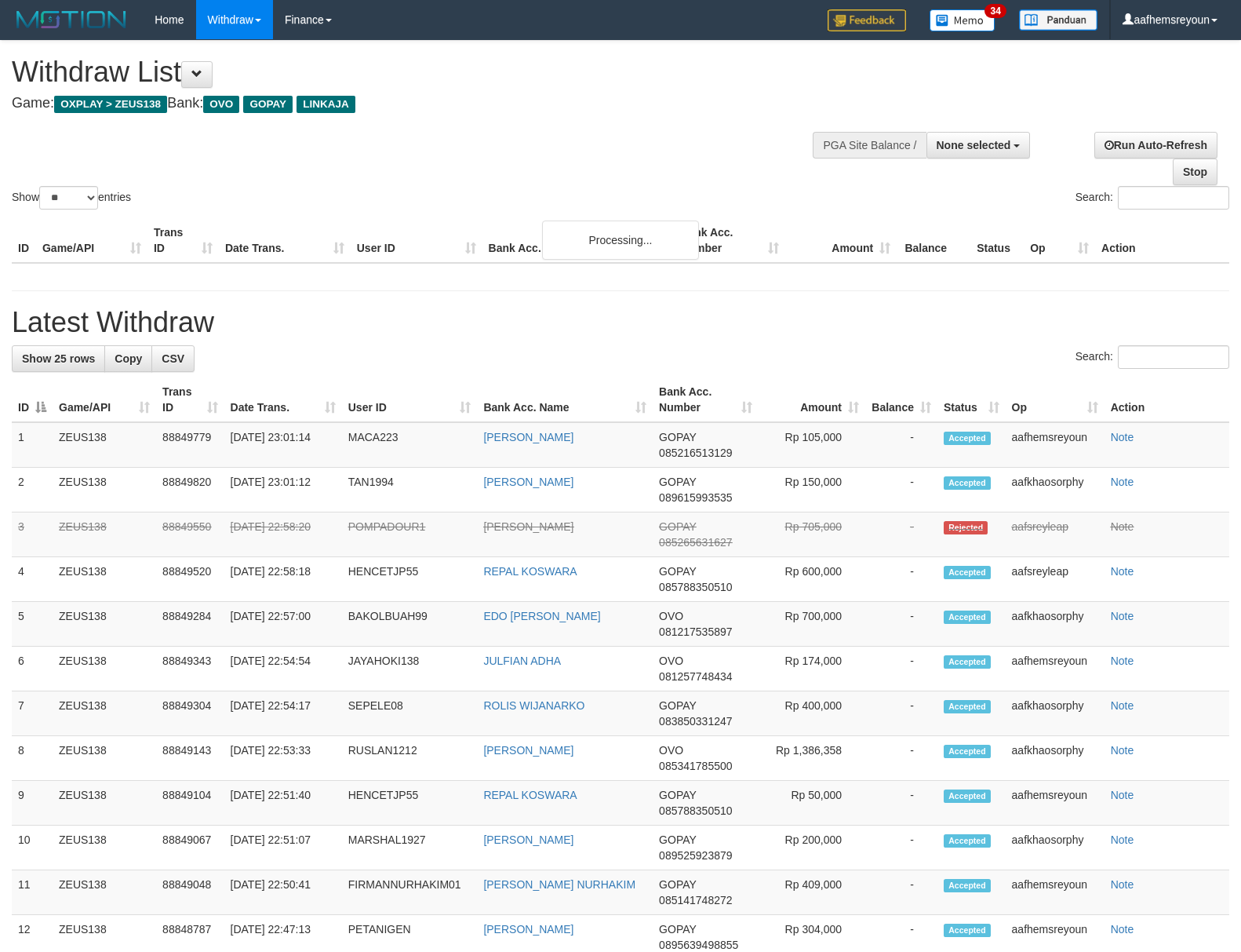 This screenshot has width=1241, height=952. Describe the element at coordinates (190, 534) in the screenshot. I see `td: 88849550` at that location.